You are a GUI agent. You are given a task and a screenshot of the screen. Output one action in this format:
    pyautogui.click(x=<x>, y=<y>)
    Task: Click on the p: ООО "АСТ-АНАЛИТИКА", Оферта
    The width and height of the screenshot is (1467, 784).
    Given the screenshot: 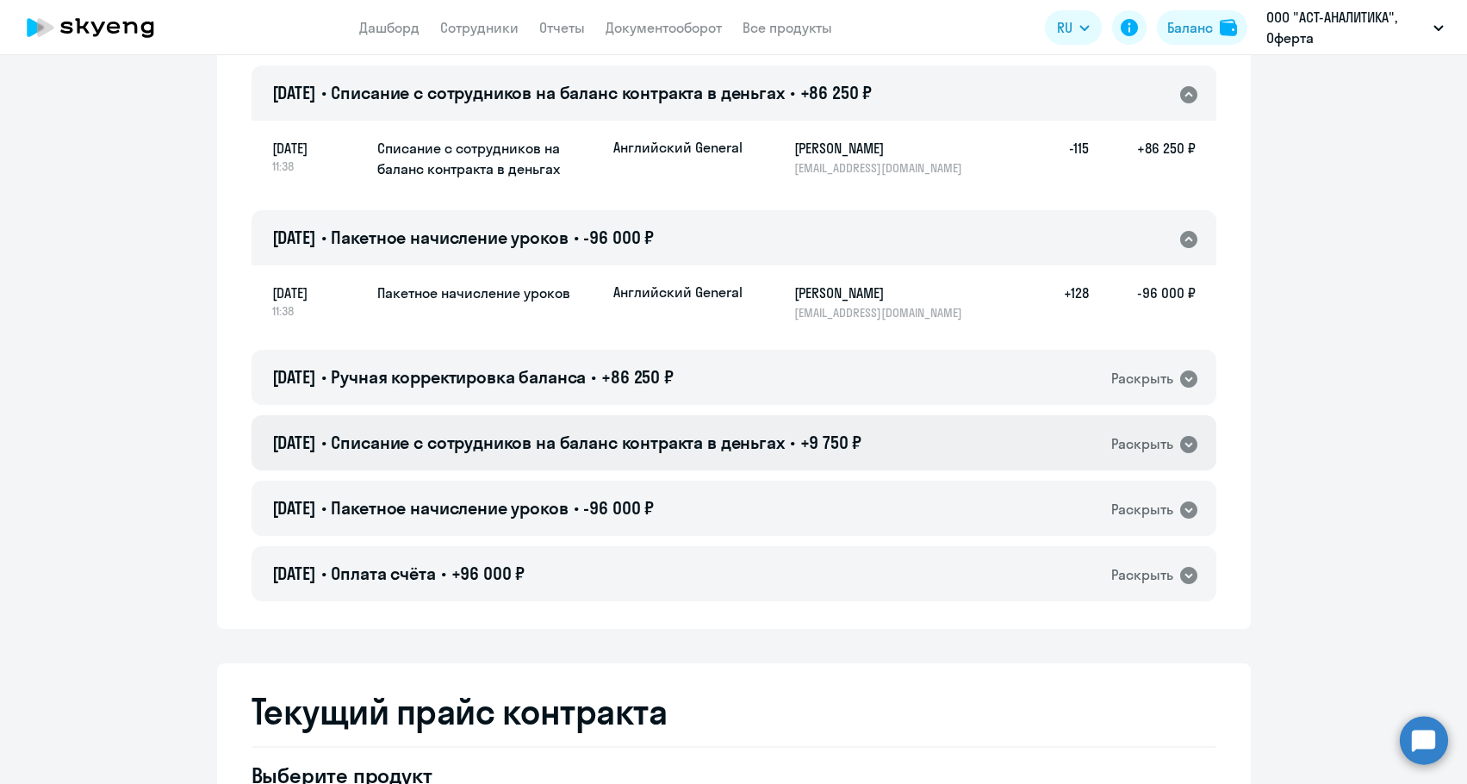 What is the action you would take?
    pyautogui.click(x=1347, y=28)
    